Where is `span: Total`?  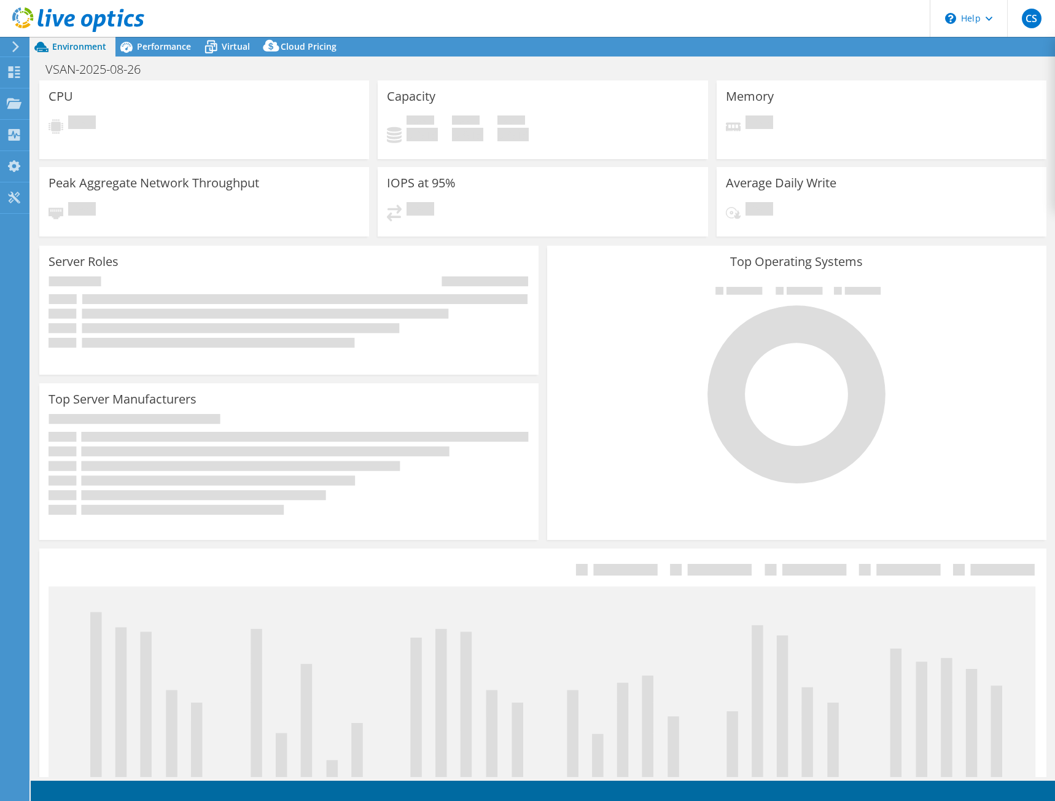
span: Total is located at coordinates (511, 122).